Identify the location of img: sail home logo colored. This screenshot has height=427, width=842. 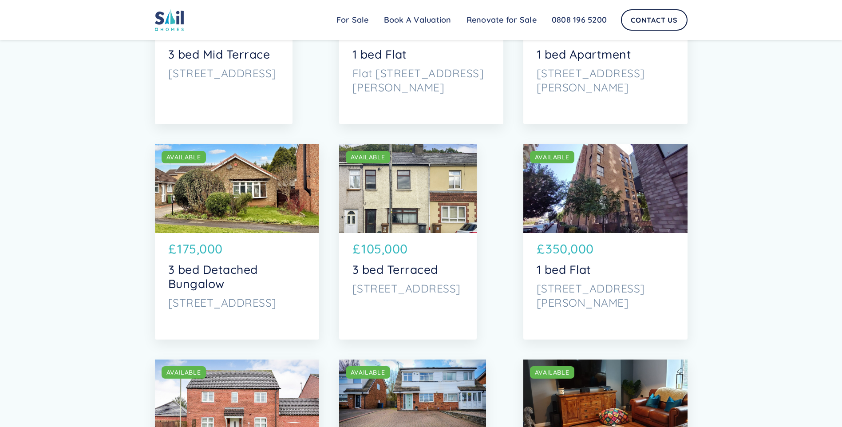
(170, 20).